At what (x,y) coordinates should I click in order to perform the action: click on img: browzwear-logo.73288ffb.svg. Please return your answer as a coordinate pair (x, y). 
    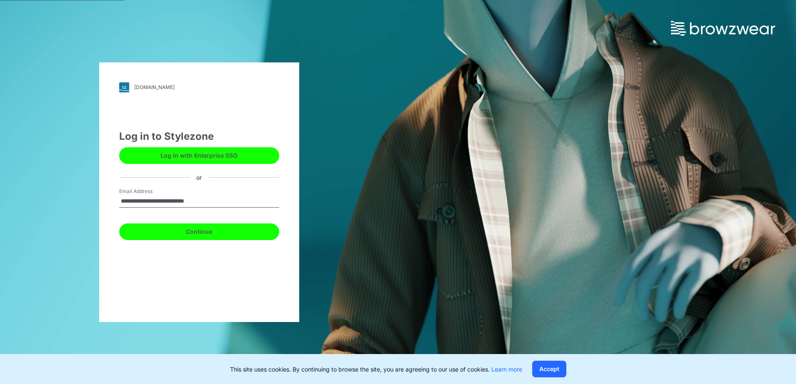
    Looking at the image, I should click on (723, 28).